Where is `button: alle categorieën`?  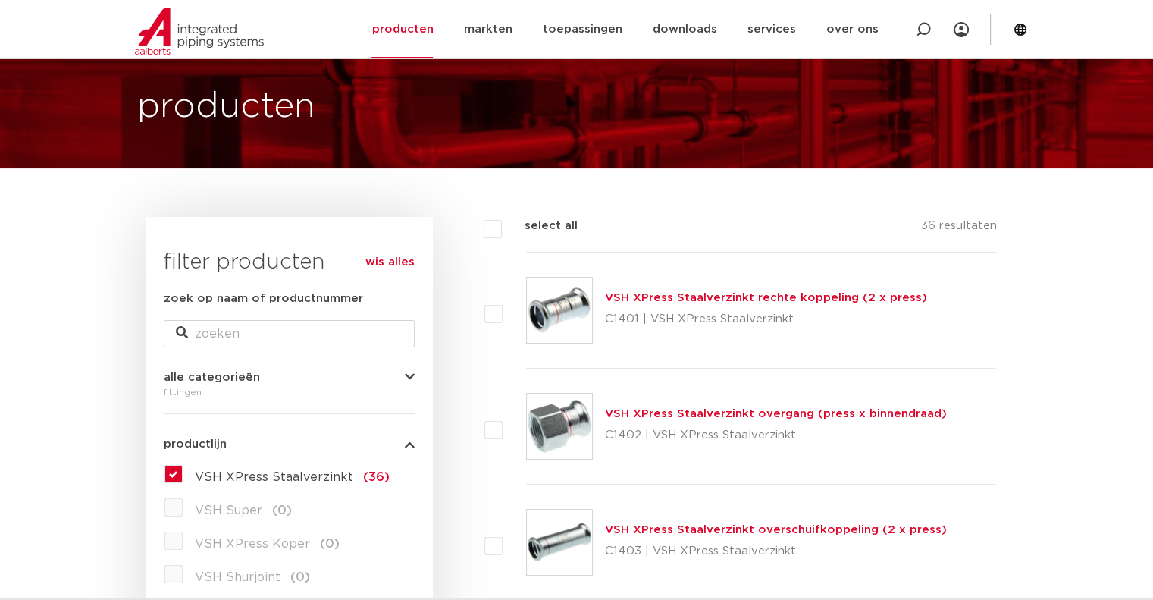 button: alle categorieën is located at coordinates (289, 377).